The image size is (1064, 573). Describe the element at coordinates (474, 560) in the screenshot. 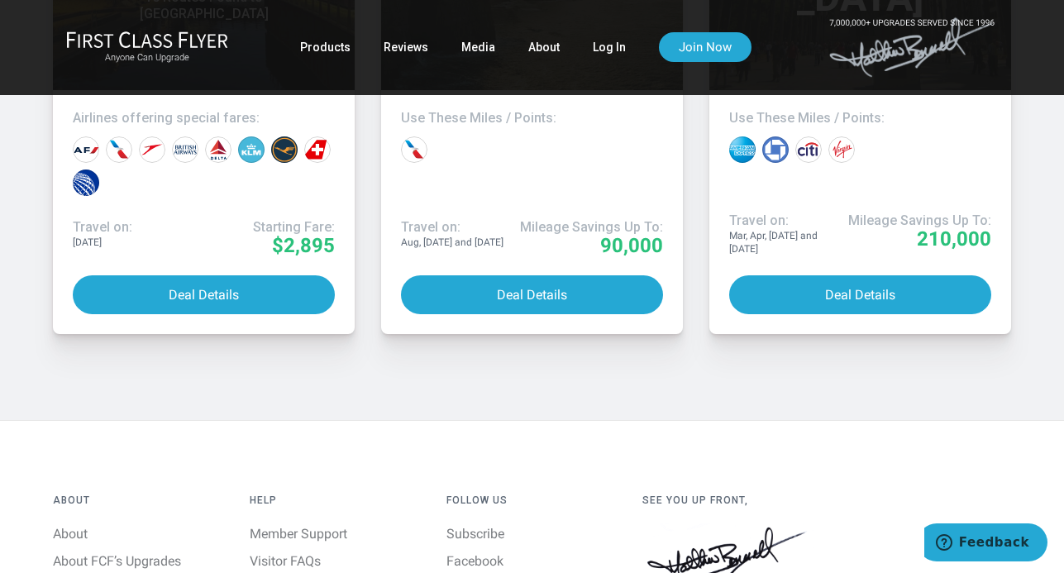

I see `a: Facebook` at that location.